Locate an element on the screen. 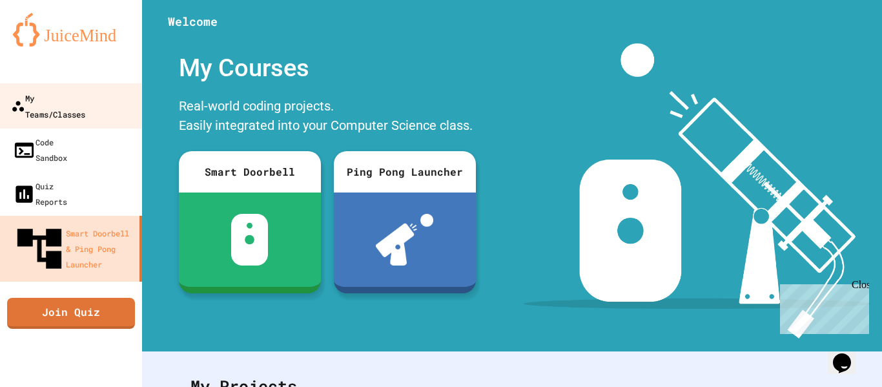  a: Join Quiz is located at coordinates (71, 313).